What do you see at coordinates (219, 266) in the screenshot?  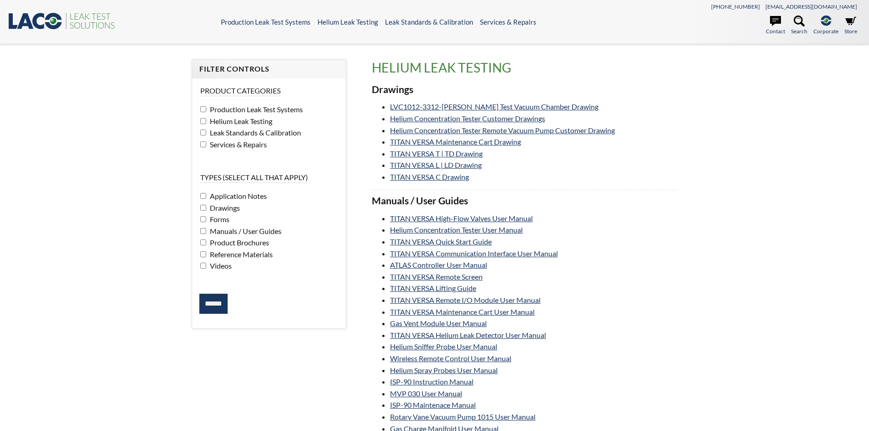 I see `span: Videos` at bounding box center [219, 266].